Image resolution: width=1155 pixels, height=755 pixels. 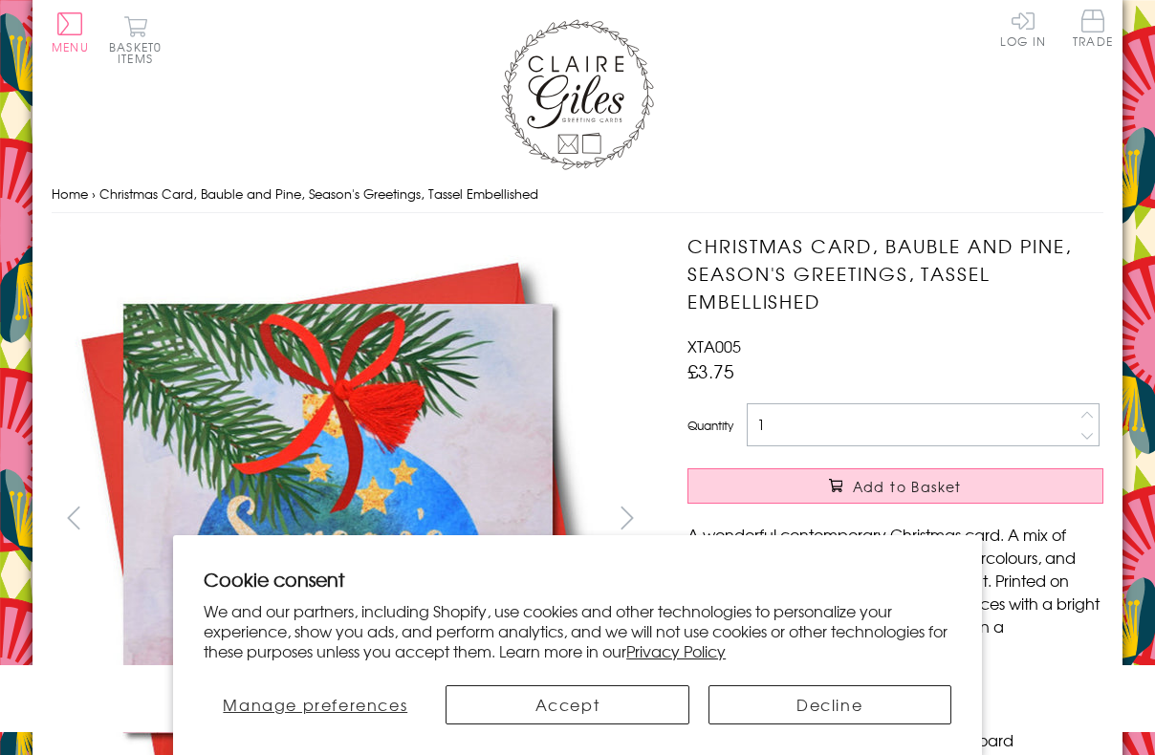 I want to click on button: Accept, so click(x=567, y=705).